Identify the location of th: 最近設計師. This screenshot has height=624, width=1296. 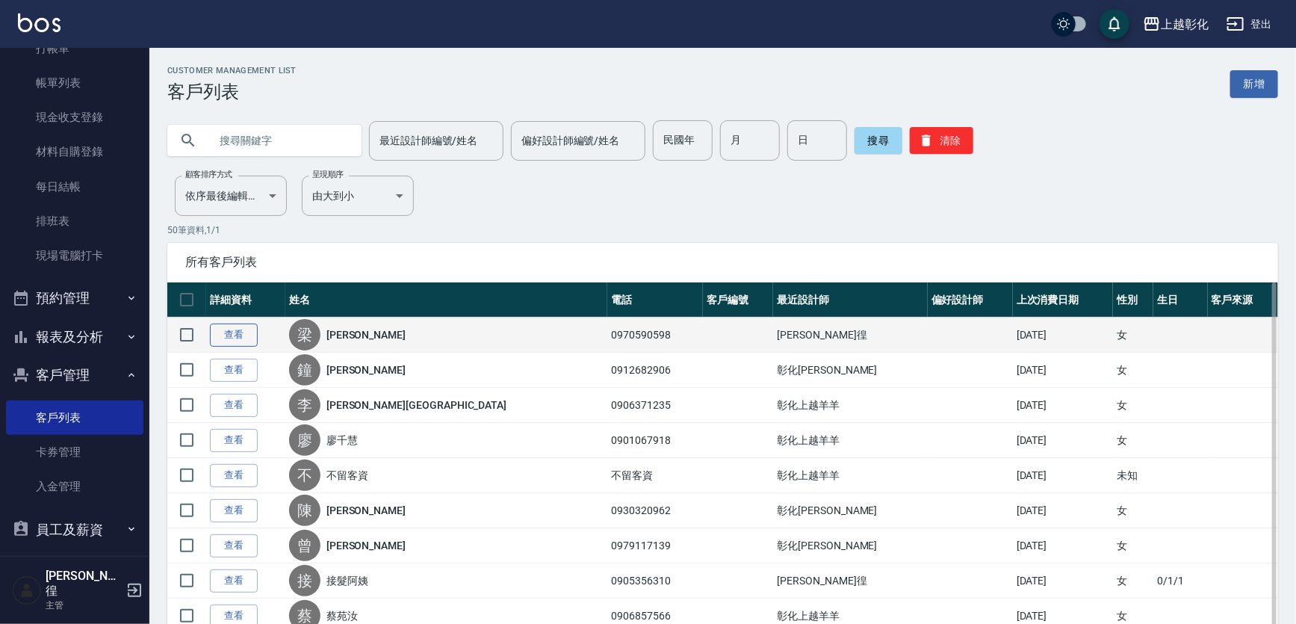
(850, 300).